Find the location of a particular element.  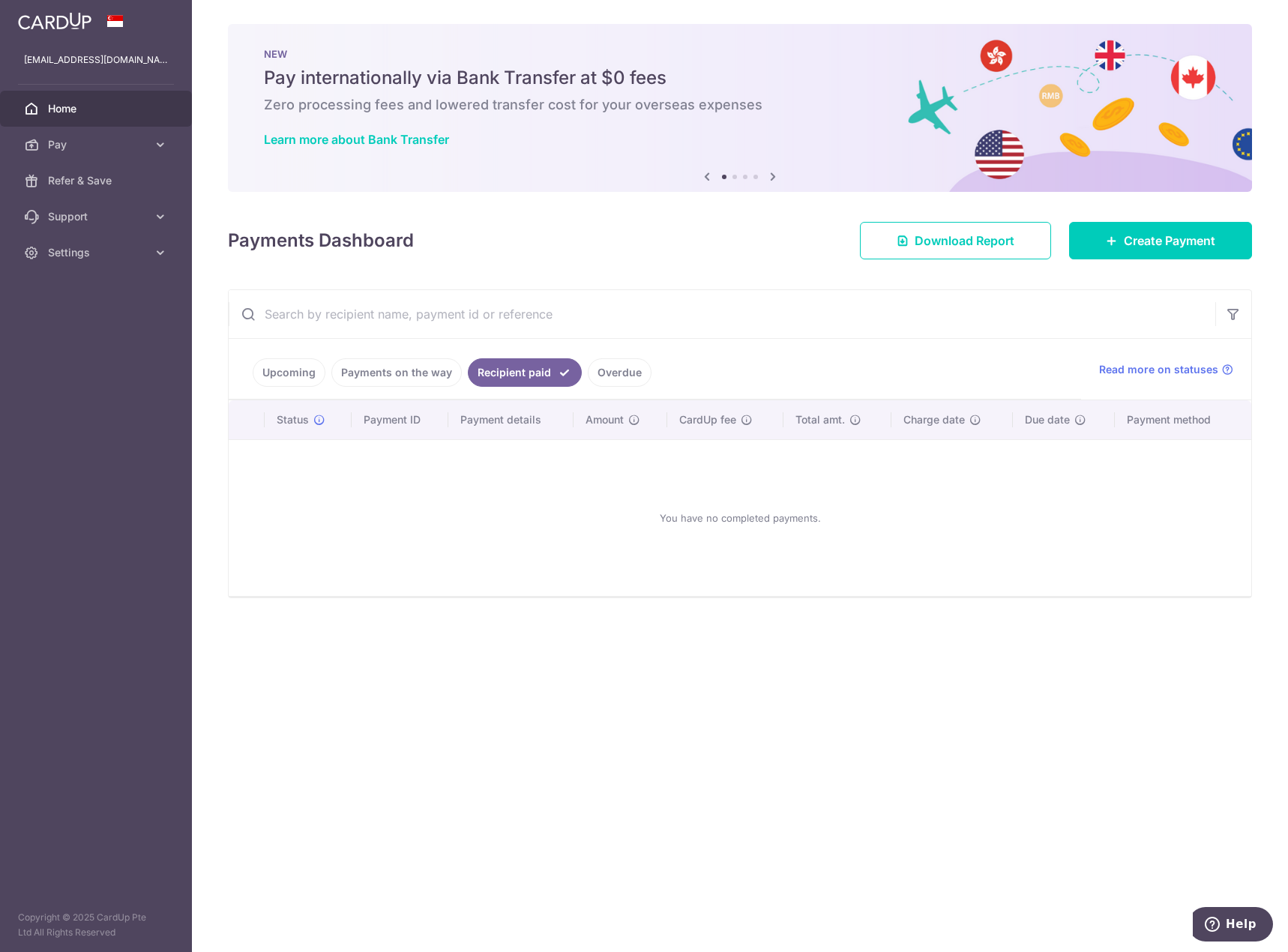

span: Amount is located at coordinates (604, 420).